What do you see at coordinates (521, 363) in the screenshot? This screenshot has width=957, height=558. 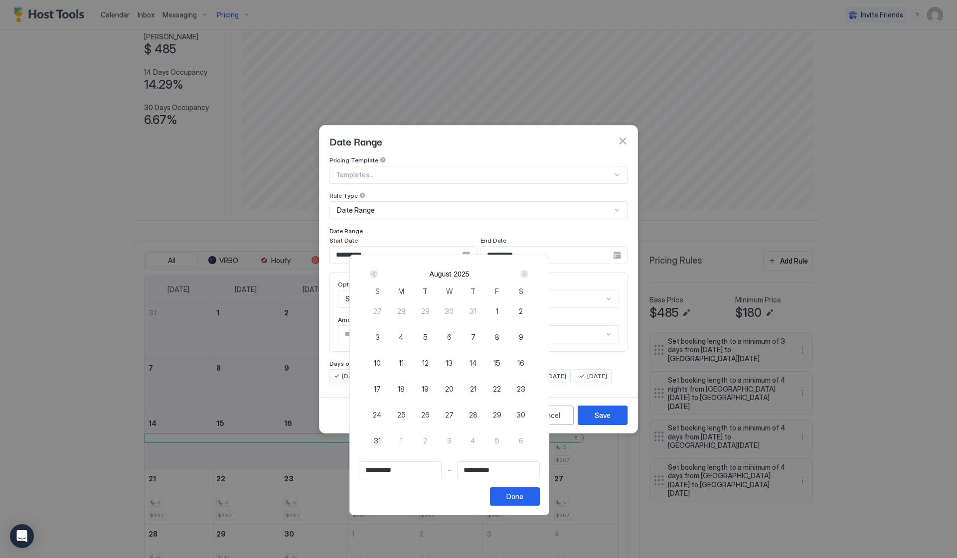 I see `span: 16` at bounding box center [521, 363].